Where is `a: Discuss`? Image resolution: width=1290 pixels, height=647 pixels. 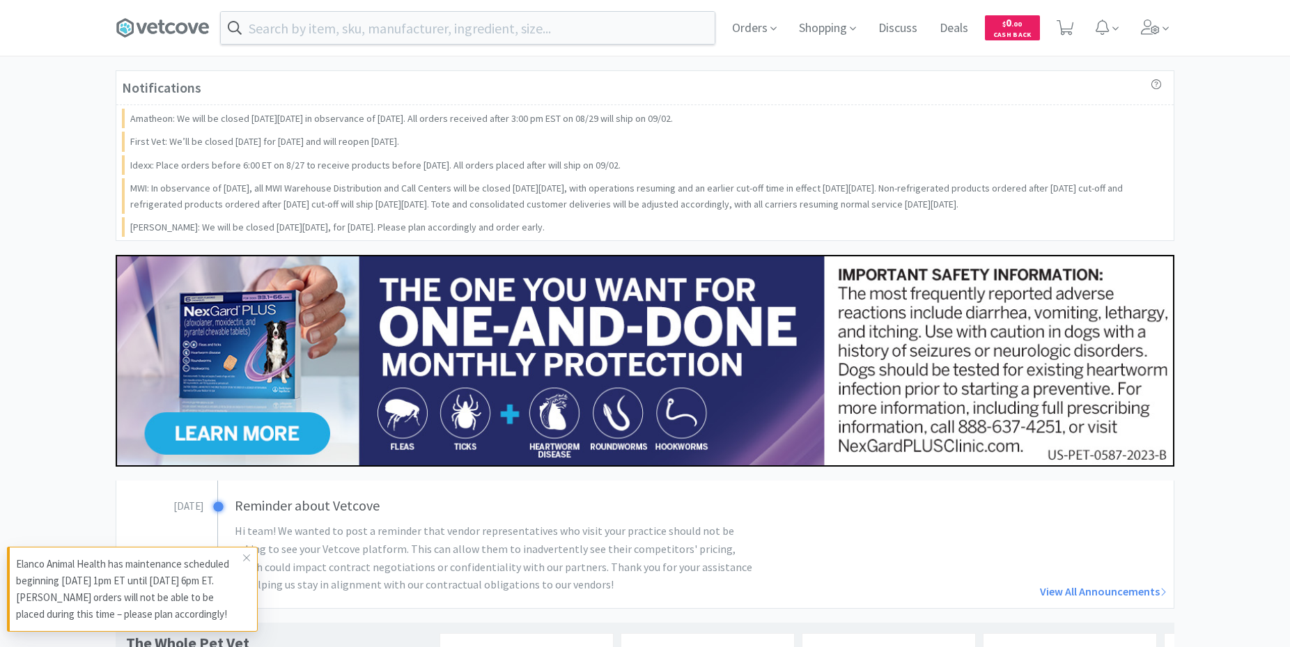
a: Discuss is located at coordinates (898, 29).